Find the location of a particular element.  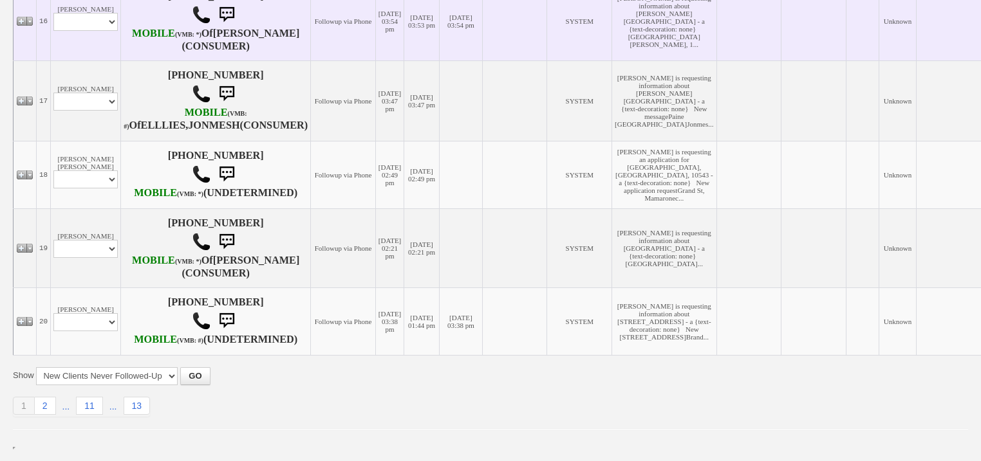

b: ELLLIES,JONMESH is located at coordinates (190, 125).